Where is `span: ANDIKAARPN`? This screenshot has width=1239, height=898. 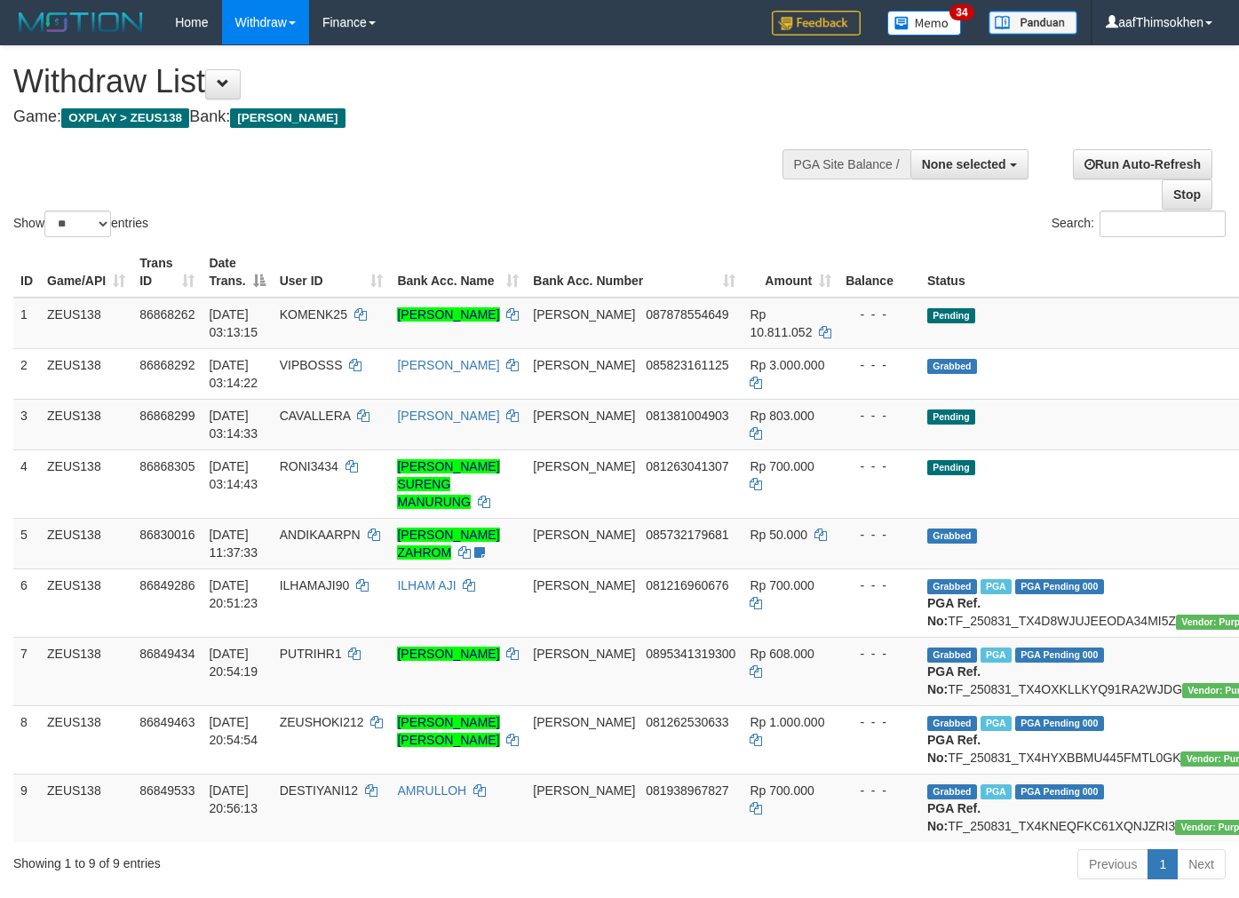 span: ANDIKAARPN is located at coordinates (320, 535).